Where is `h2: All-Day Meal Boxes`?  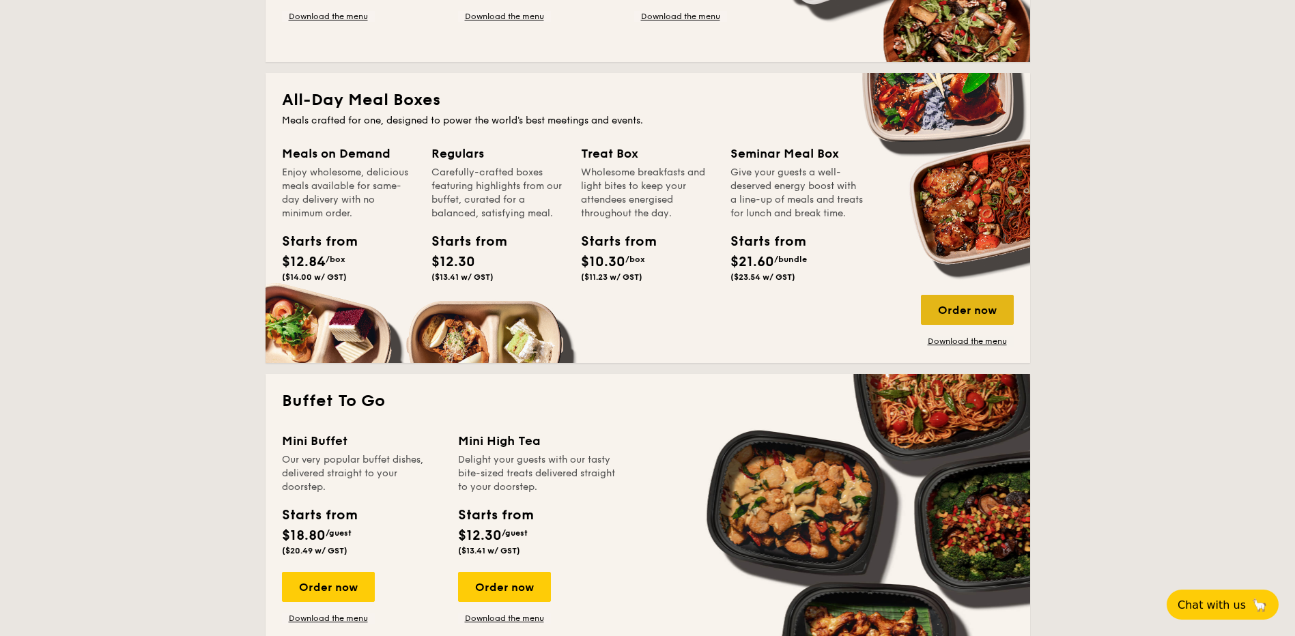 h2: All-Day Meal Boxes is located at coordinates (648, 100).